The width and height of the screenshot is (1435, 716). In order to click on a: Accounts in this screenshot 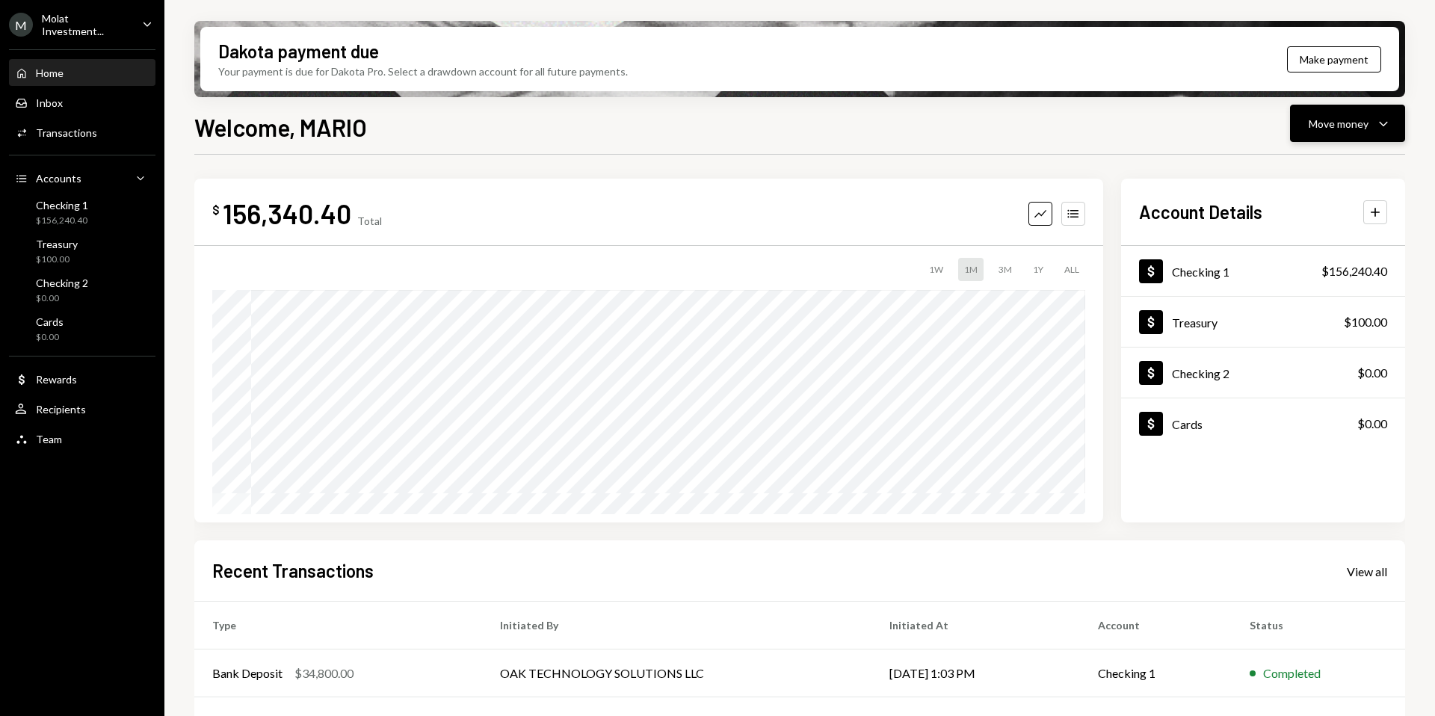, I will do `click(82, 178)`.